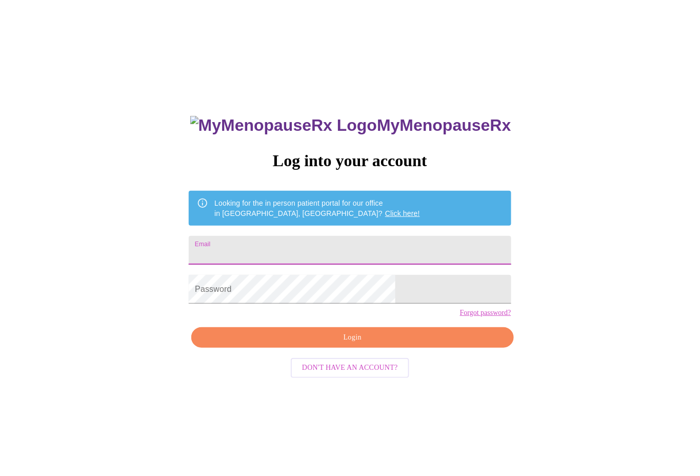 Image resolution: width=700 pixels, height=476 pixels. What do you see at coordinates (350, 161) in the screenshot?
I see `h3: Log into your account` at bounding box center [350, 161].